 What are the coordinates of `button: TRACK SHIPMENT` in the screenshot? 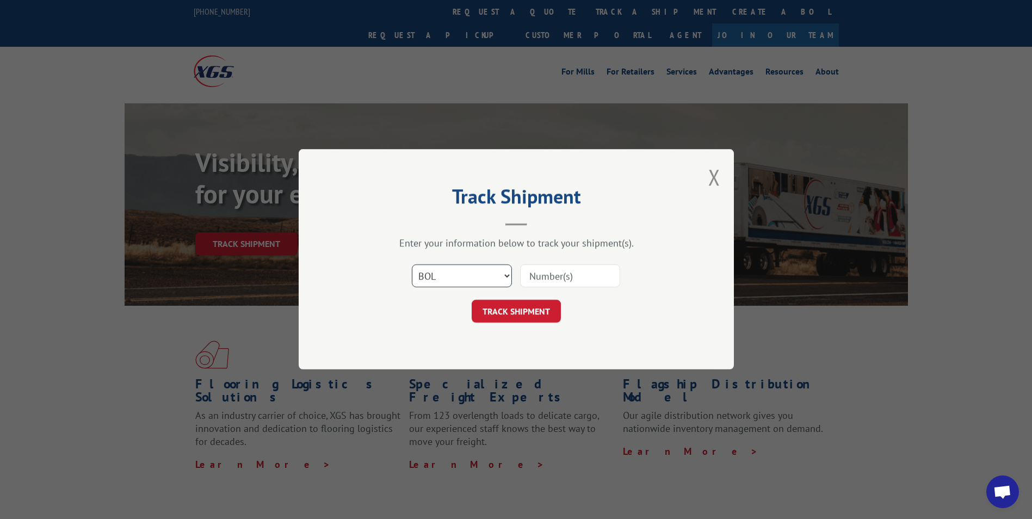 It's located at (516, 312).